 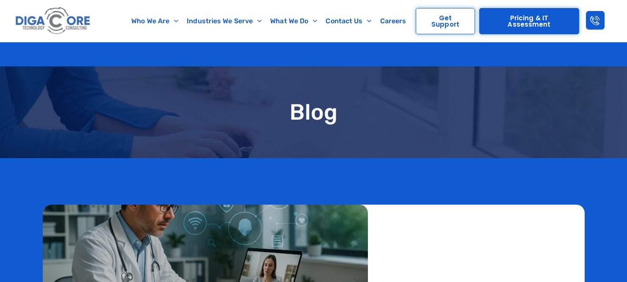 I want to click on span: Pricing & IT Assessment, so click(x=529, y=21).